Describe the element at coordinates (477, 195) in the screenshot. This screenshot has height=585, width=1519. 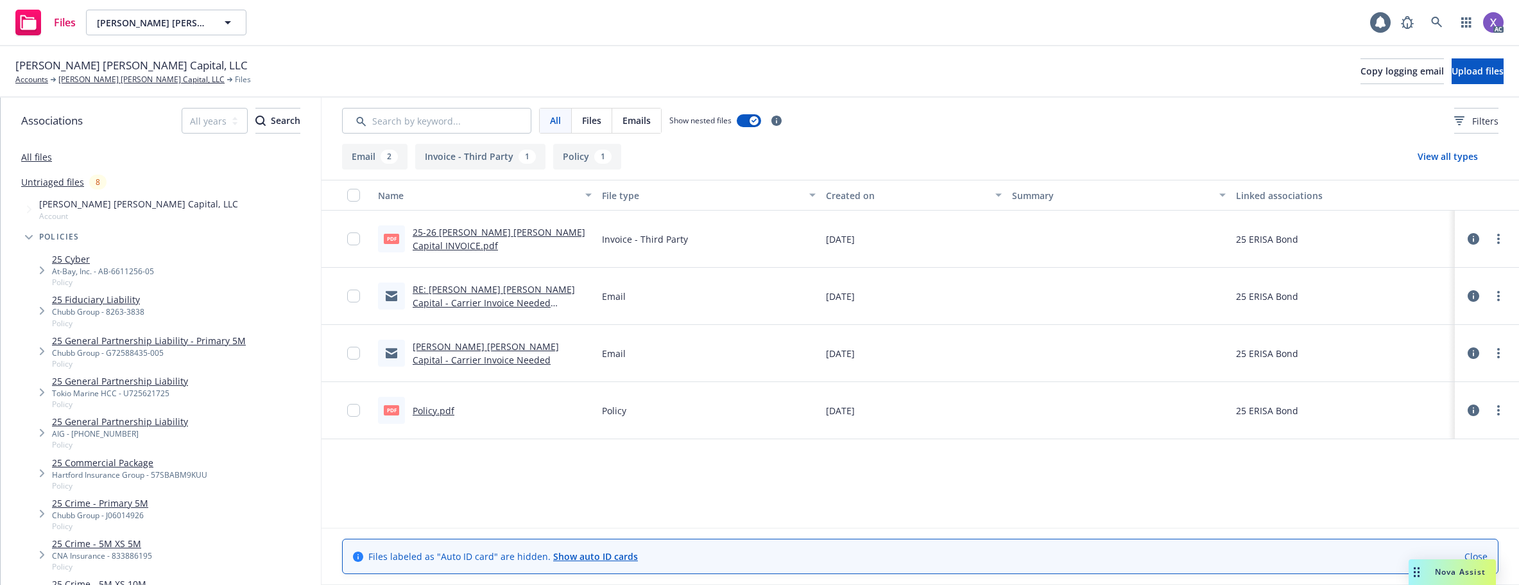
I see `div: Name` at that location.